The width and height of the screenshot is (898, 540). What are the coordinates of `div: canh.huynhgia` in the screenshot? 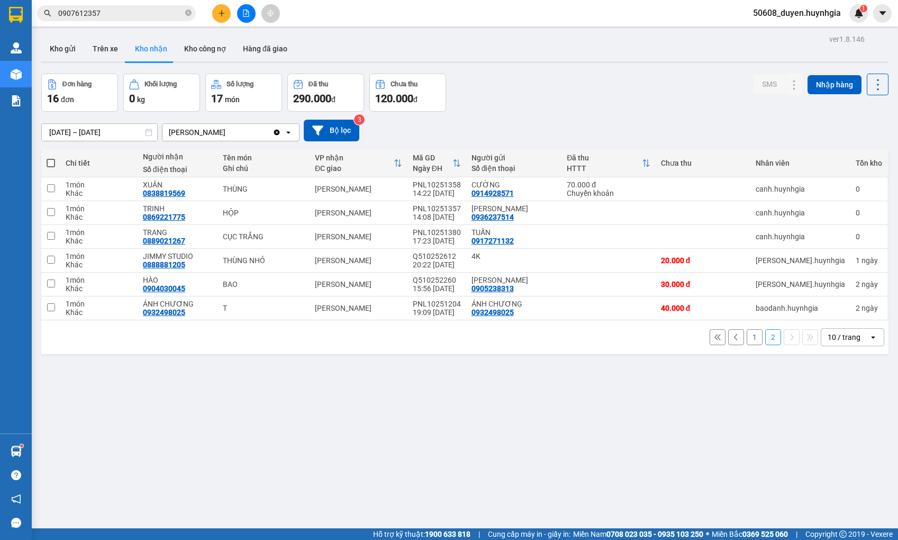 It's located at (800, 189).